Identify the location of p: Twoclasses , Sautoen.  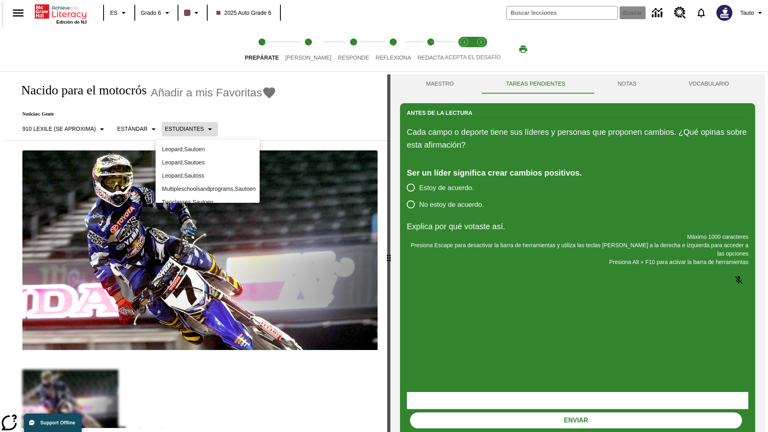
(208, 202).